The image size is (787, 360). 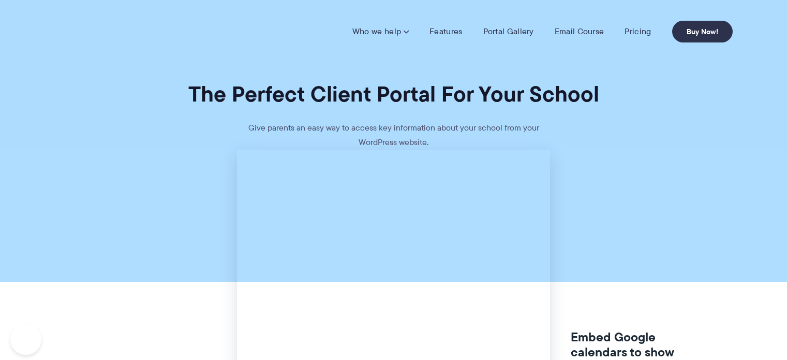 I want to click on a: Pricing, so click(x=637, y=32).